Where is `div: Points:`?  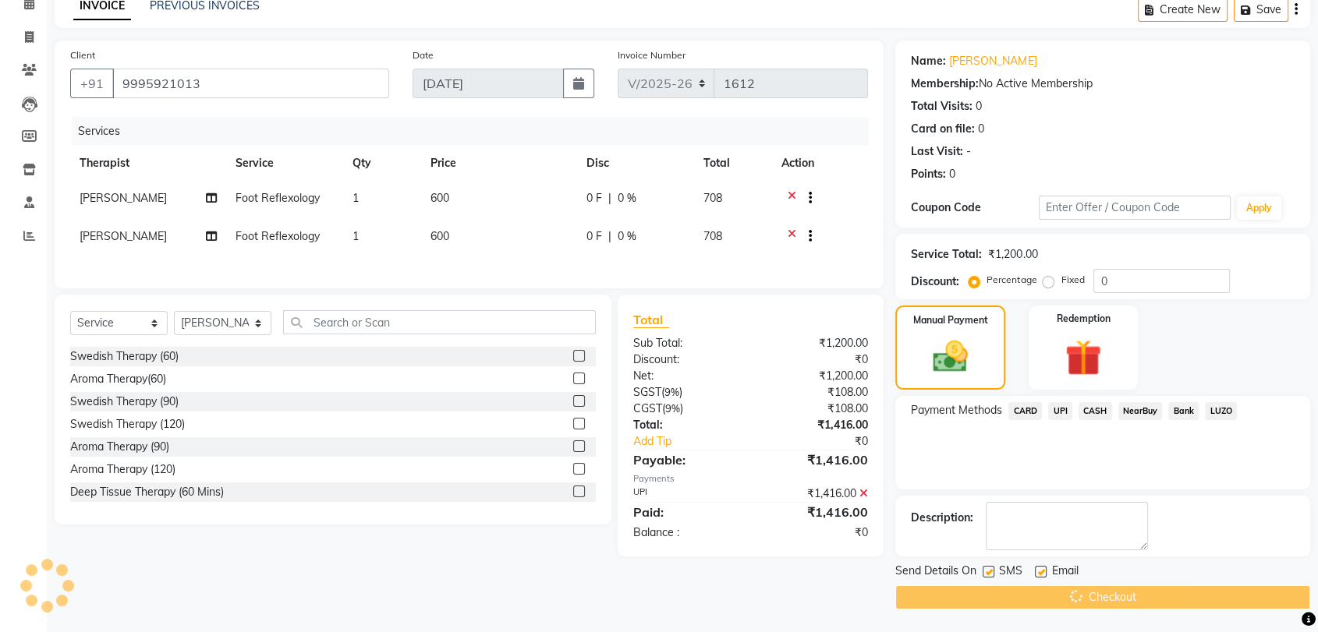
div: Points: is located at coordinates (928, 174).